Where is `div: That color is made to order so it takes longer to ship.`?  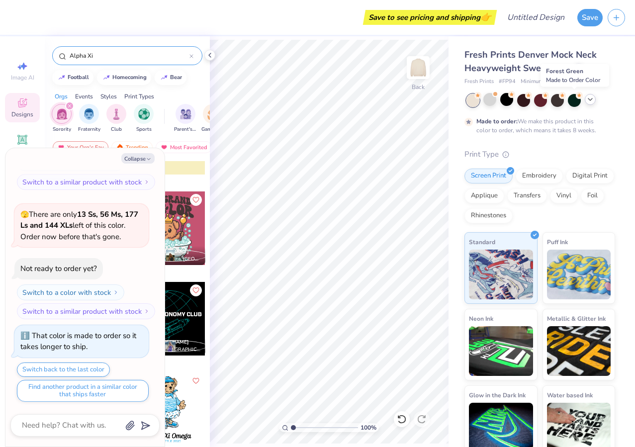
div: That color is made to order so it takes longer to ship. is located at coordinates (78, 341).